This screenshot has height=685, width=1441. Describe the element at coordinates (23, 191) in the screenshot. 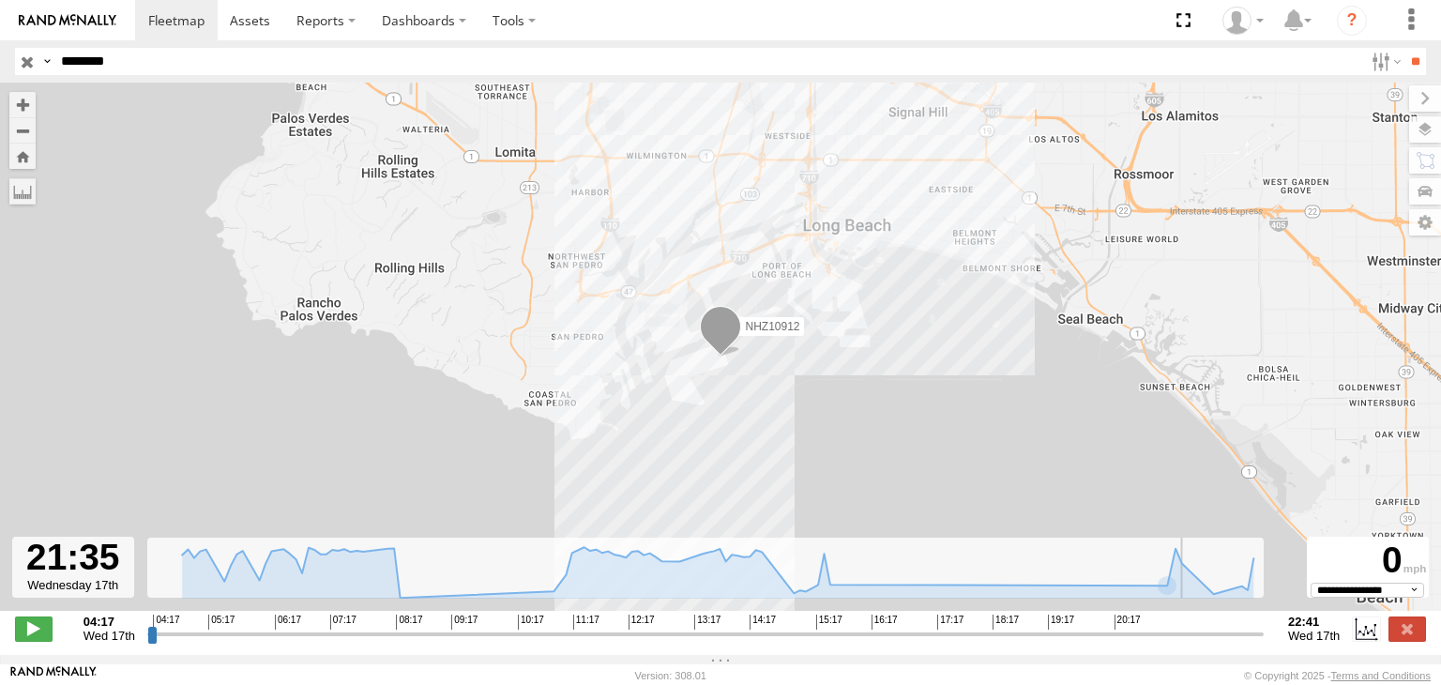

I see `label: Measure` at that location.